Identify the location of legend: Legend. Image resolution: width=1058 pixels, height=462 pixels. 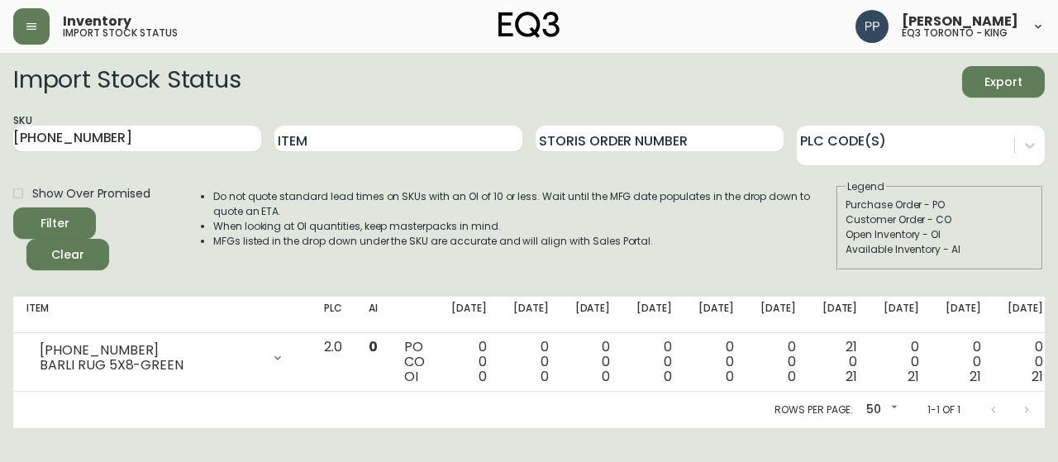
(865, 187).